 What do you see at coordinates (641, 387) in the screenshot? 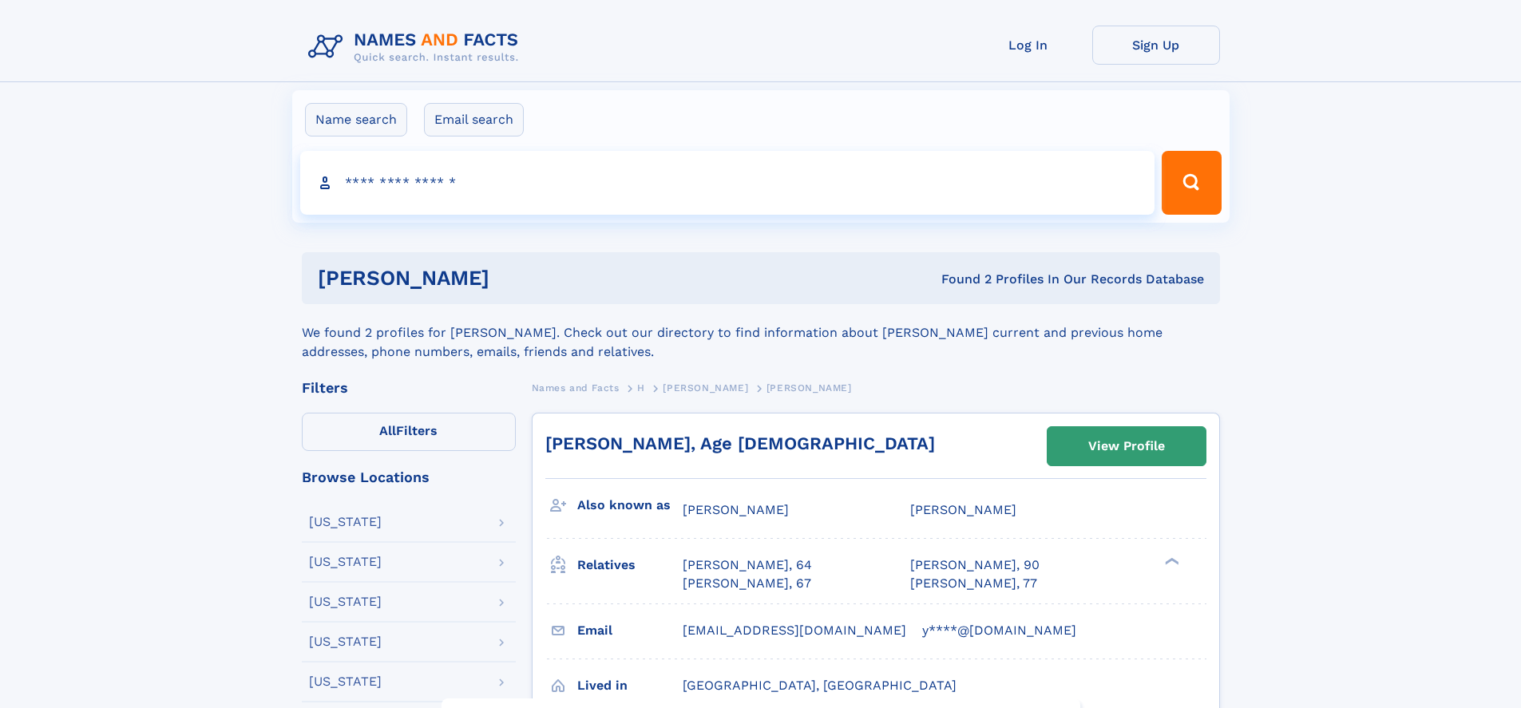
I see `a: H` at bounding box center [641, 387].